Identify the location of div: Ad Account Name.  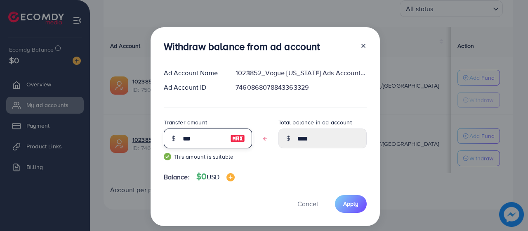
(193, 73).